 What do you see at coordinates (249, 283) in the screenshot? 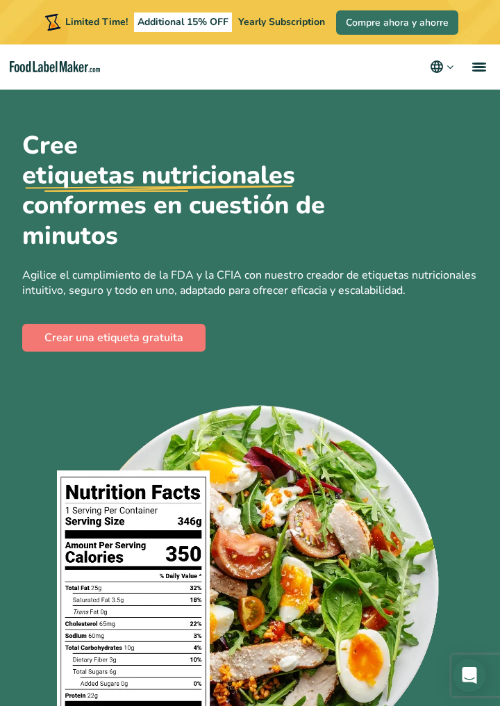
I see `span: Agilice el cumplimiento de la FDA y la CFIA con nuestro creador de etiquetas nutricionales intuit...` at bounding box center [249, 283].